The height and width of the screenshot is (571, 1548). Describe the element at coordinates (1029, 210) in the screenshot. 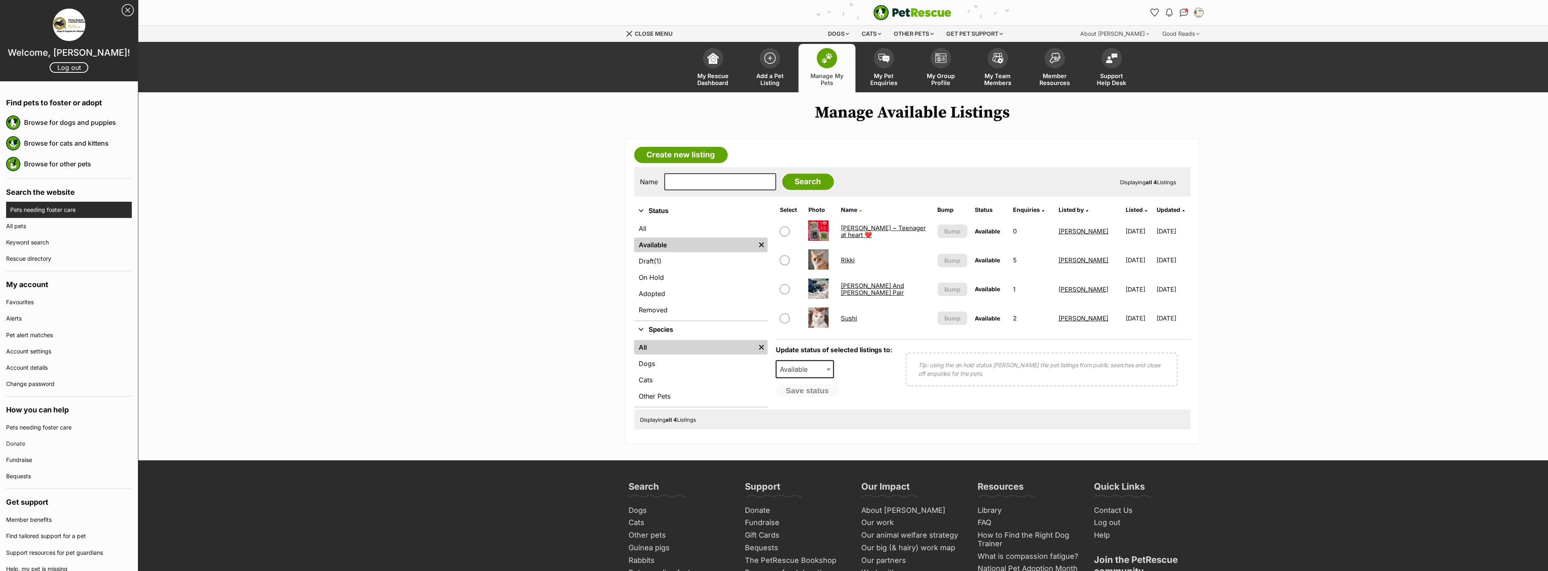

I see `a: Enquiries` at that location.